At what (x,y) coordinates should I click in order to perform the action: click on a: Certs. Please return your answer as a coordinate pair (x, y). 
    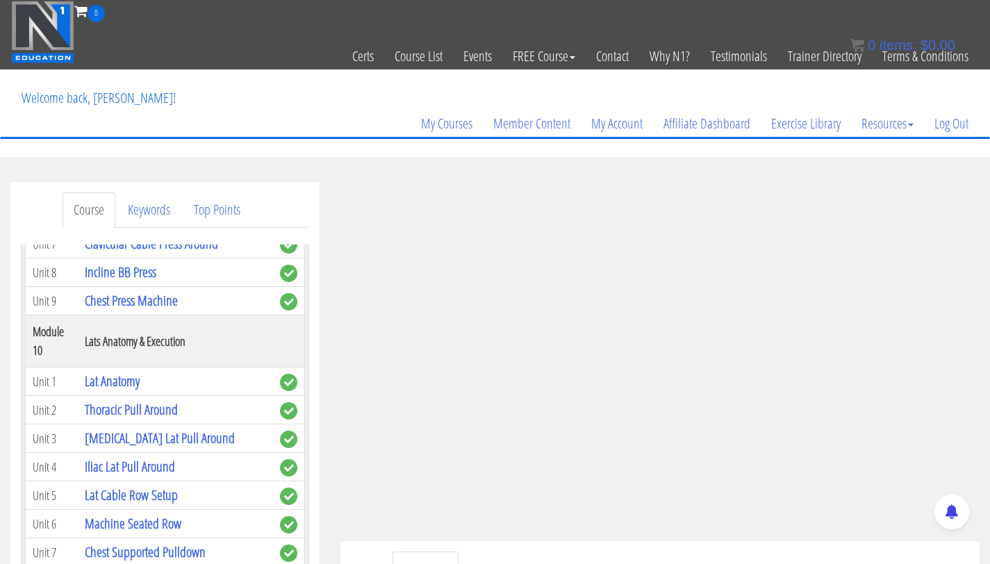
    Looking at the image, I should click on (363, 56).